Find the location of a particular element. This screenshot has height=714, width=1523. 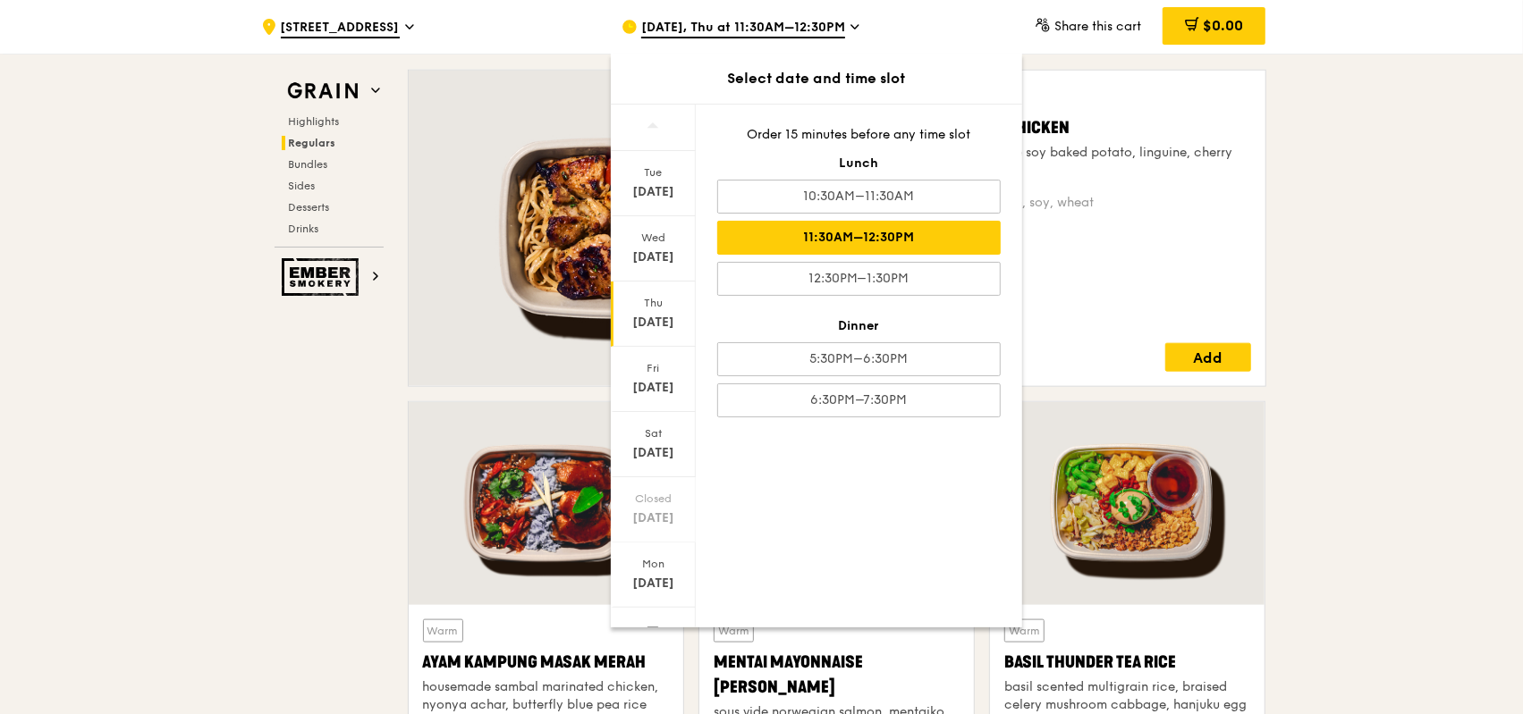

div: Basil Thunder Tea Rice is located at coordinates (1127, 663).